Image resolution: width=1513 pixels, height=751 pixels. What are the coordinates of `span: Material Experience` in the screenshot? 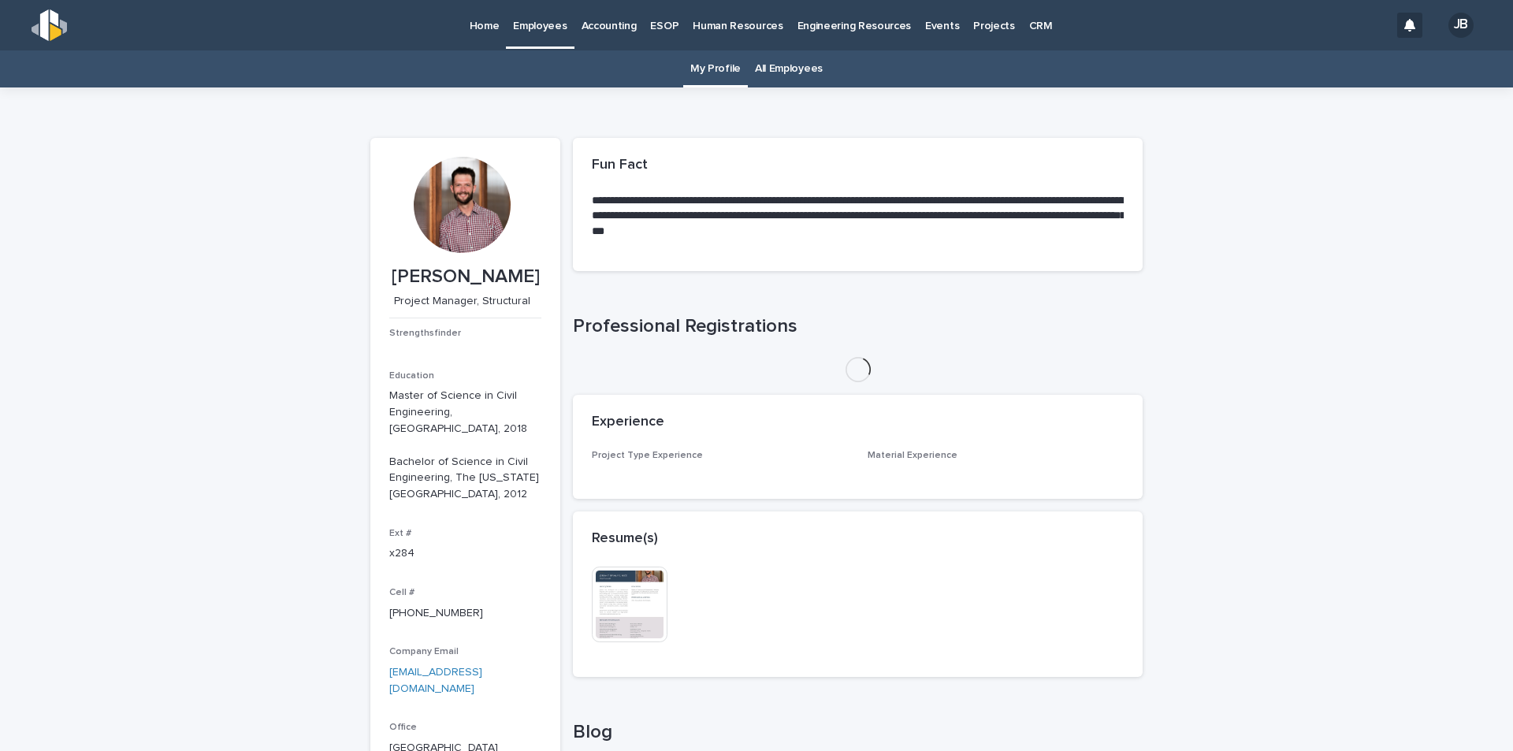 It's located at (912, 455).